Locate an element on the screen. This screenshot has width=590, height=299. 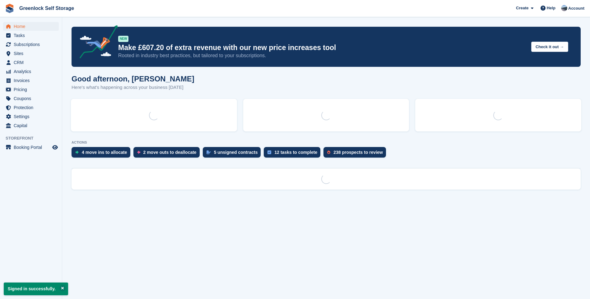
div: 5 unsigned contracts is located at coordinates (236, 152).